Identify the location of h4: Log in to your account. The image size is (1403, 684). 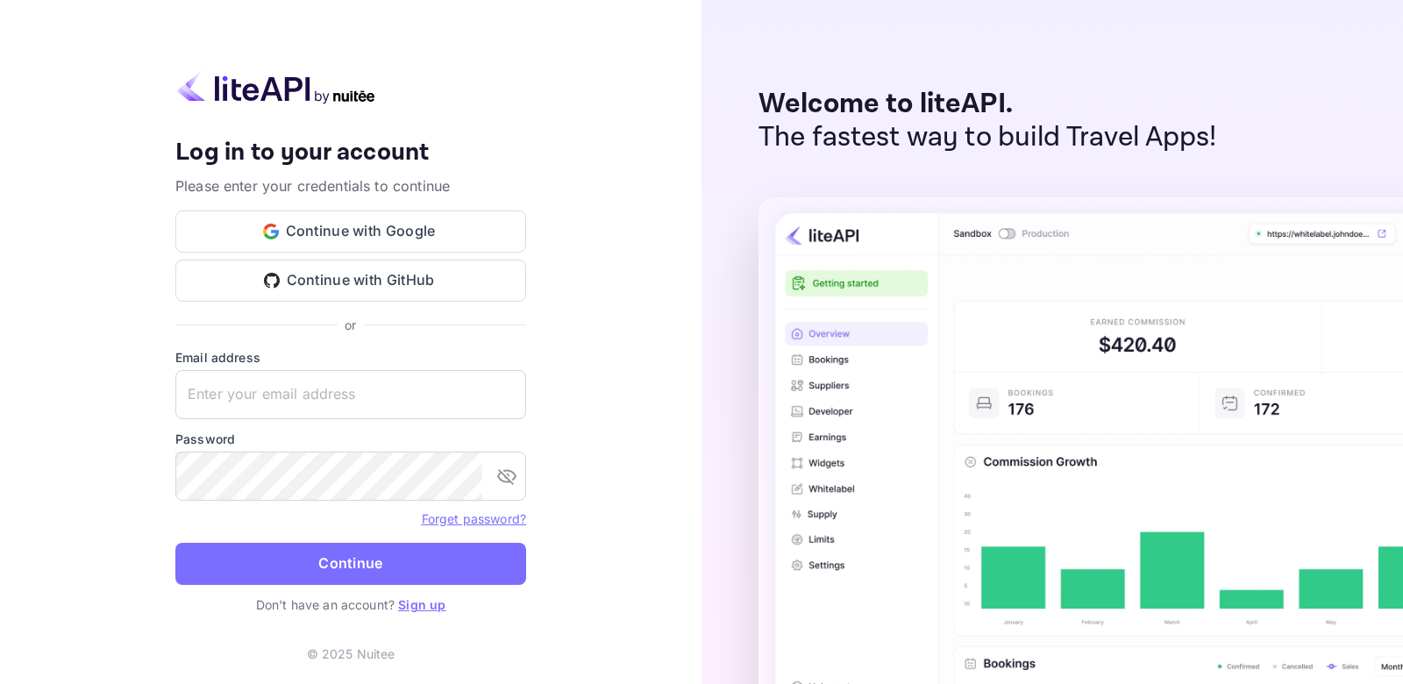
(351, 153).